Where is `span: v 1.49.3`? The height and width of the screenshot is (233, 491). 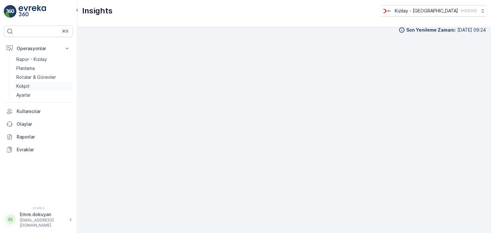
span: v 1.49.3 is located at coordinates (38, 209).